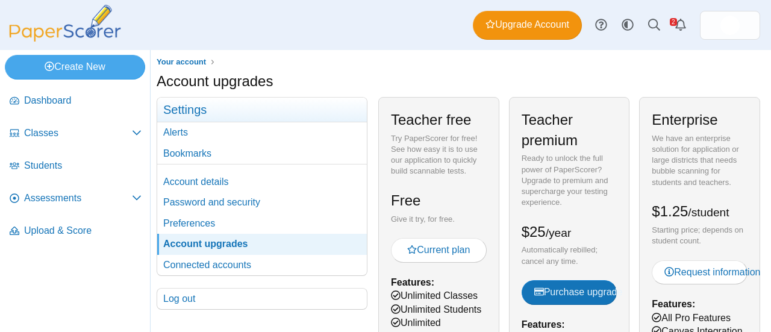 The height and width of the screenshot is (332, 771). What do you see at coordinates (83, 231) in the screenshot?
I see `span: Upload & Score` at bounding box center [83, 231].